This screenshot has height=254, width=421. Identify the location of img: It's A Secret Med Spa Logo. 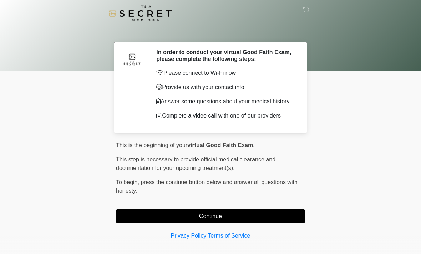
(140, 13).